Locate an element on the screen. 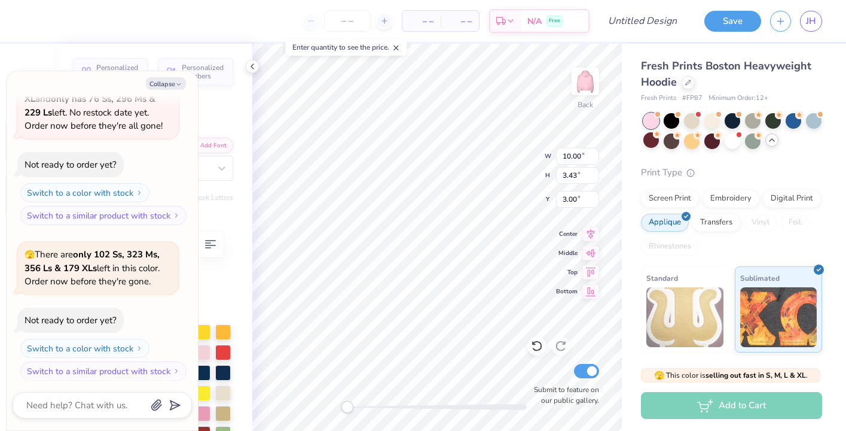 This screenshot has width=846, height=431. div: Vinyl is located at coordinates (761, 222).